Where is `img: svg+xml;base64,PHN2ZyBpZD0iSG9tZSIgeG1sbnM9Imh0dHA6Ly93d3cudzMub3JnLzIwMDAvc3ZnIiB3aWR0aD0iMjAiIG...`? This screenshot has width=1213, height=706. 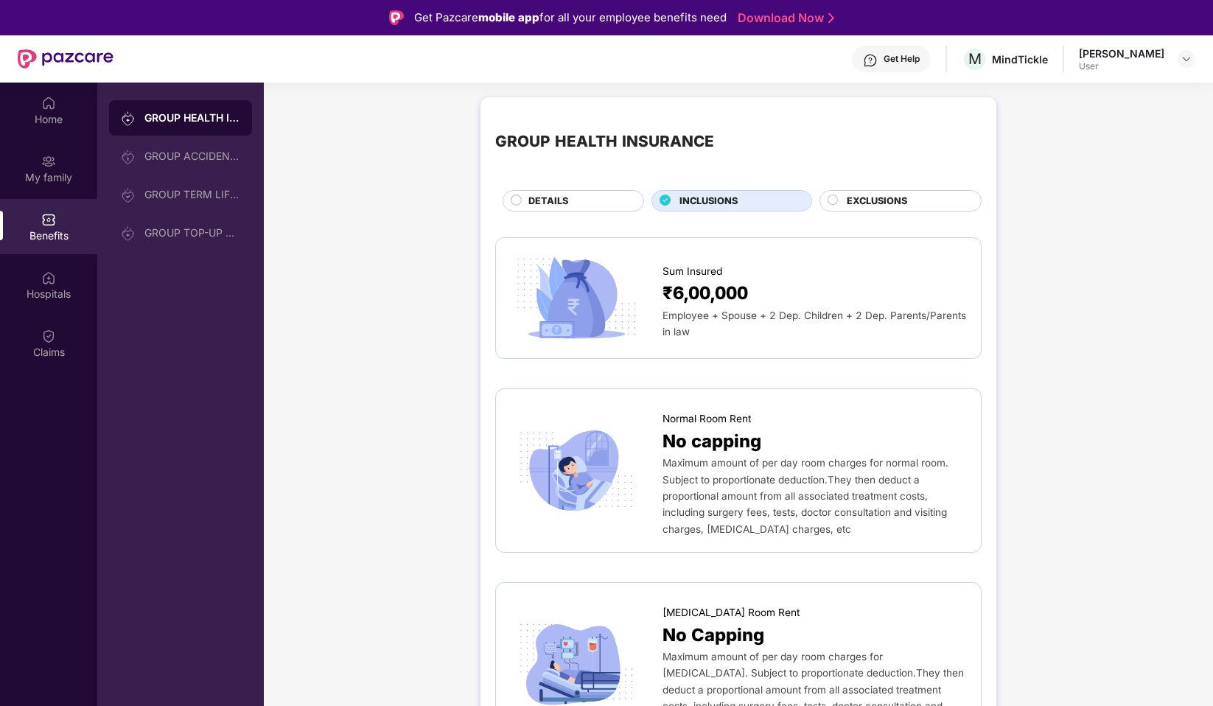
img: svg+xml;base64,PHN2ZyBpZD0iSG9tZSIgeG1sbnM9Imh0dHA6Ly93d3cudzMub3JnLzIwMDAvc3ZnIiB3aWR0aD0iMjAiIG... is located at coordinates (49, 103).